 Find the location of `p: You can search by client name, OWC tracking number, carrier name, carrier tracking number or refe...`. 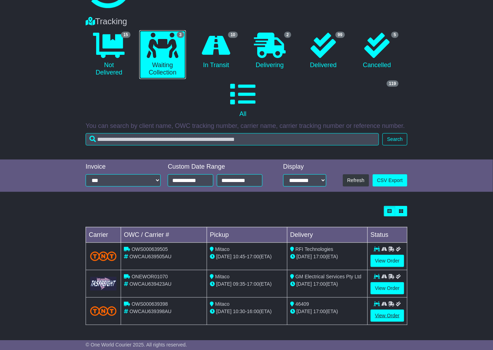

p: You can search by client name, OWC tracking number, carrier name, carrier tracking number or refe... is located at coordinates (247, 126).